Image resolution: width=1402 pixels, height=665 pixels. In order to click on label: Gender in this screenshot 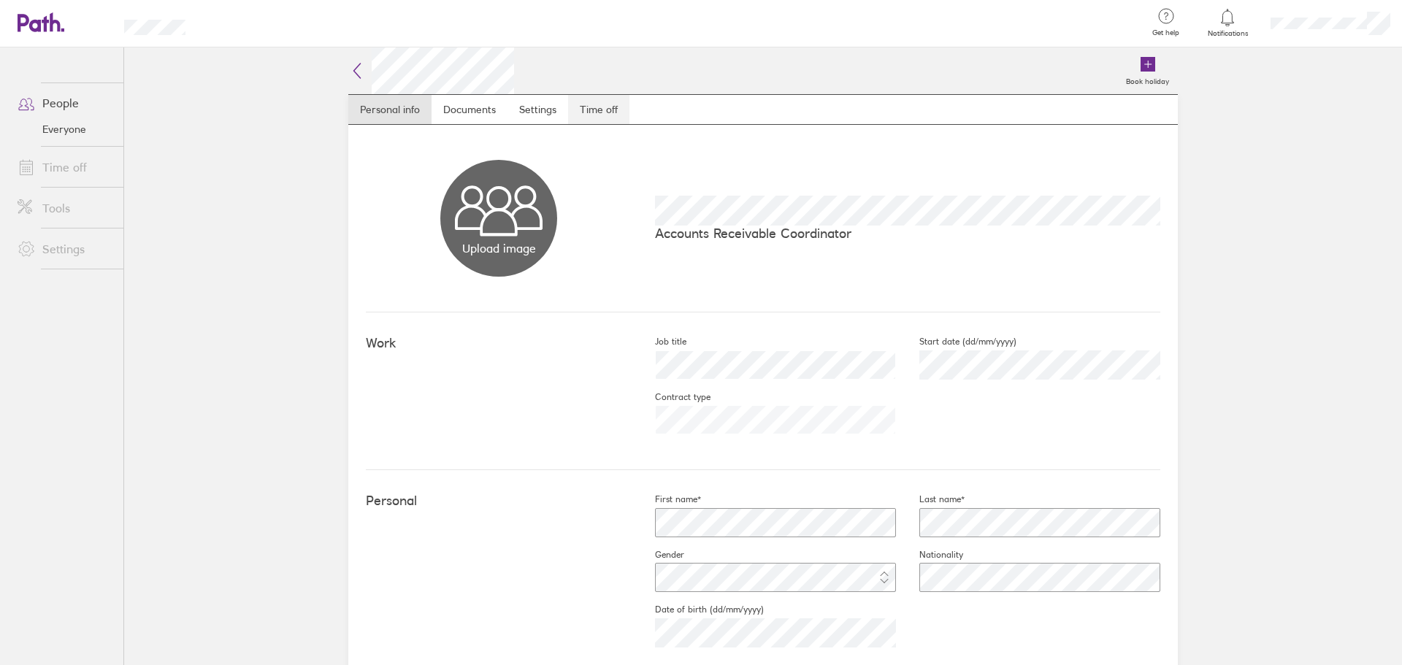, I will do `click(658, 555)`.